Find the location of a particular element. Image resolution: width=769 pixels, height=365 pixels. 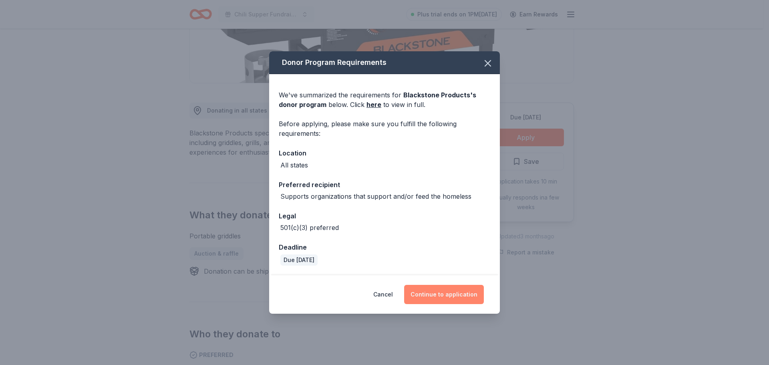

div: All states is located at coordinates (294, 165).